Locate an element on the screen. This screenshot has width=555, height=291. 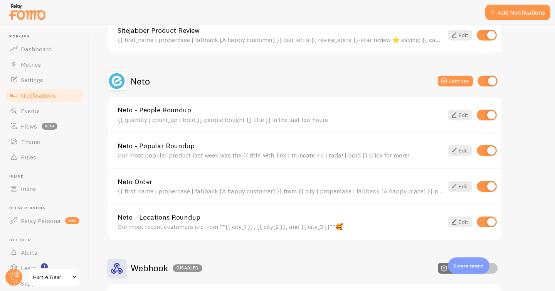
span: Learn is located at coordinates (29, 268).